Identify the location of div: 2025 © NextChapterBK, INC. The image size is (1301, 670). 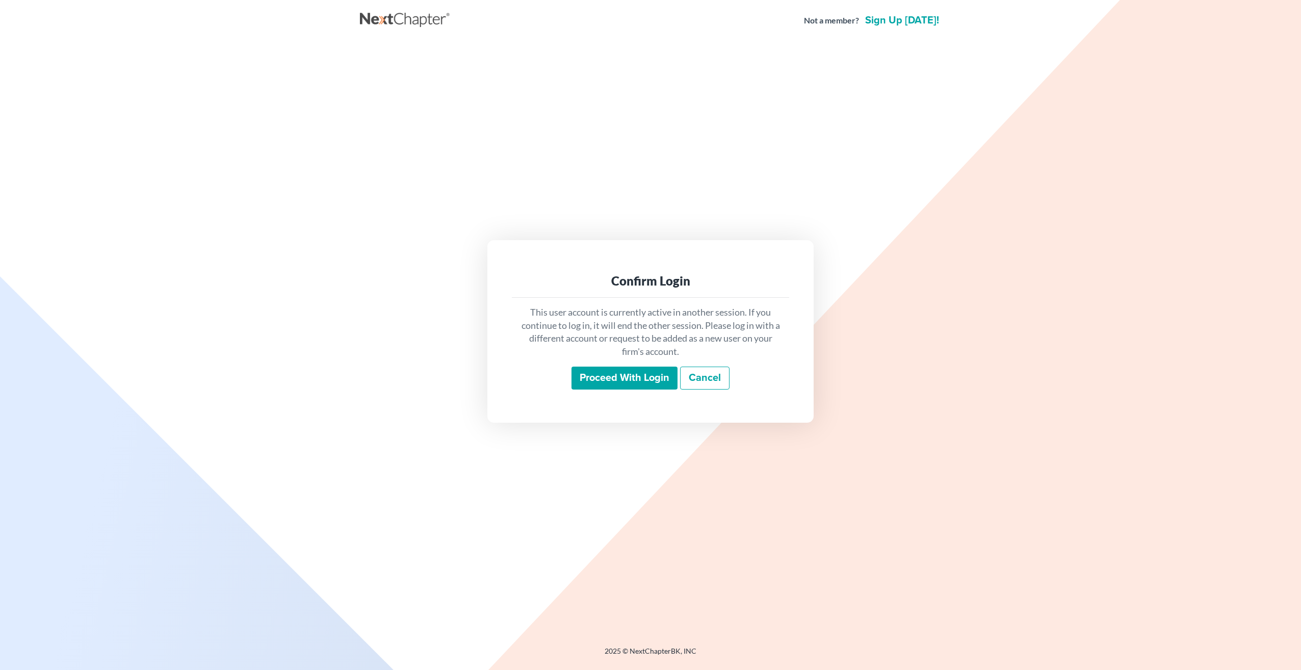
(650, 655).